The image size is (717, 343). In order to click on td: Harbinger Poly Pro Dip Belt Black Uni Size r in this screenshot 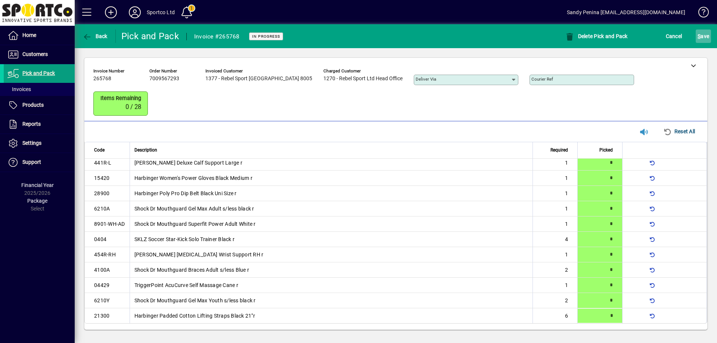, I will do `click(331, 193)`.